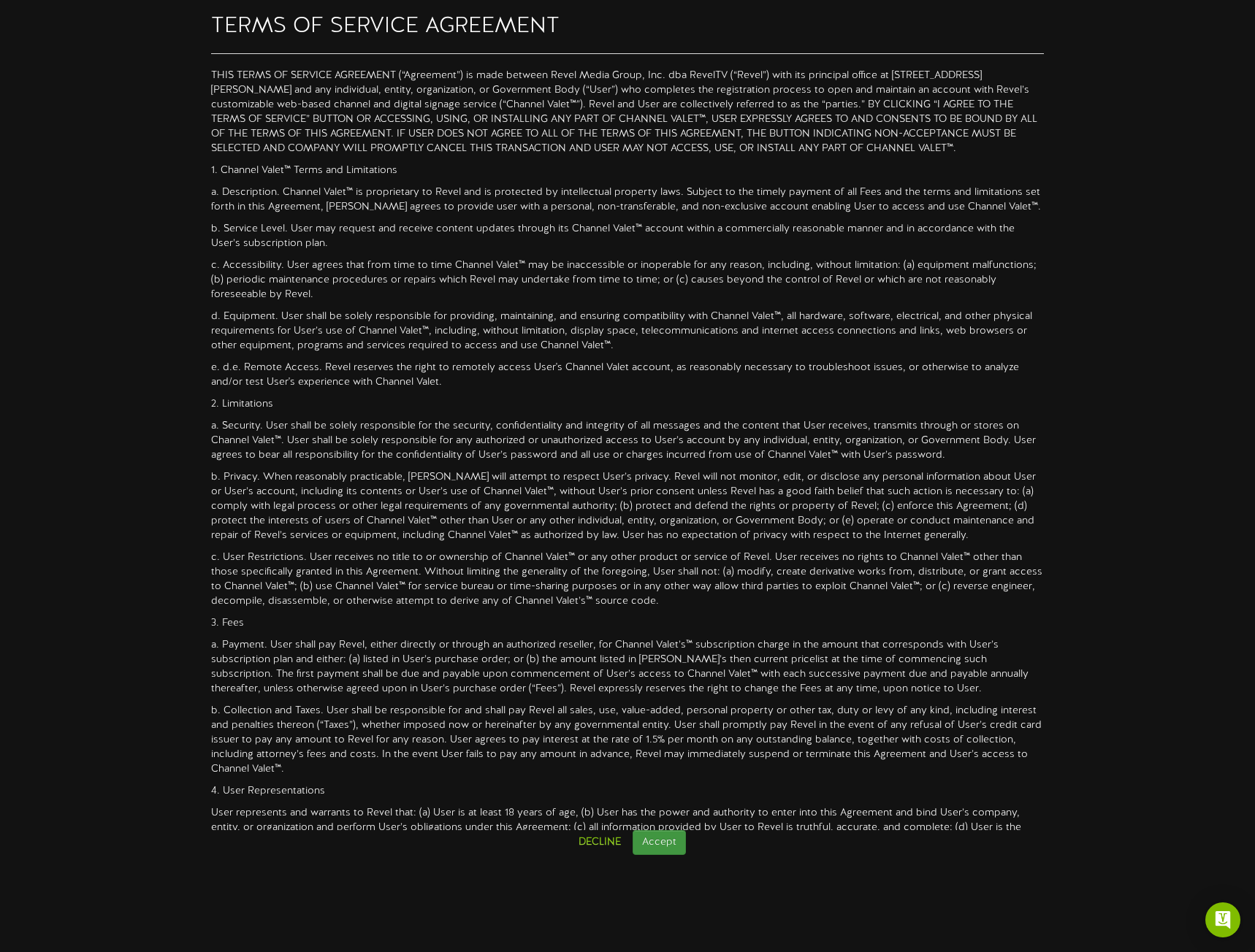  I want to click on p: THIS TERMS OF SERVICE AGREEMENT (“Agreement”) is made between Revel Media Group, Inc. dba RevelTV..., so click(627, 112).